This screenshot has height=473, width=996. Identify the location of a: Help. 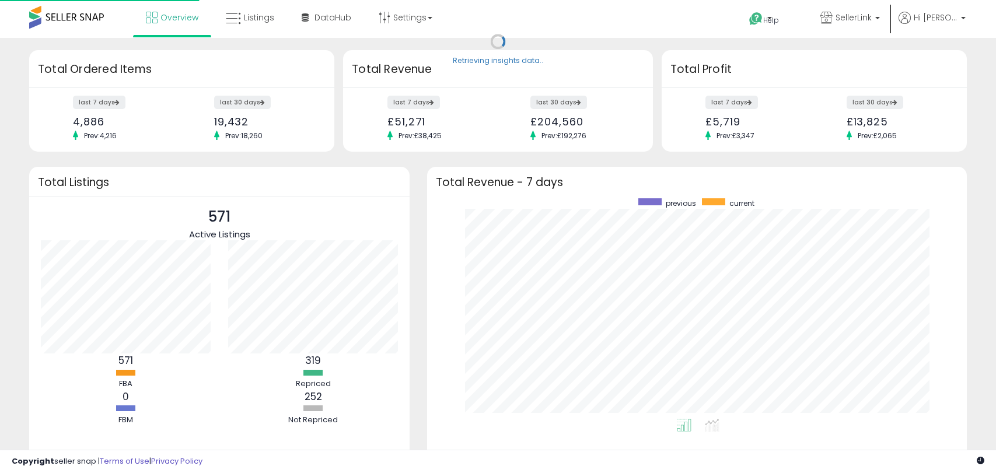
(771, 20).